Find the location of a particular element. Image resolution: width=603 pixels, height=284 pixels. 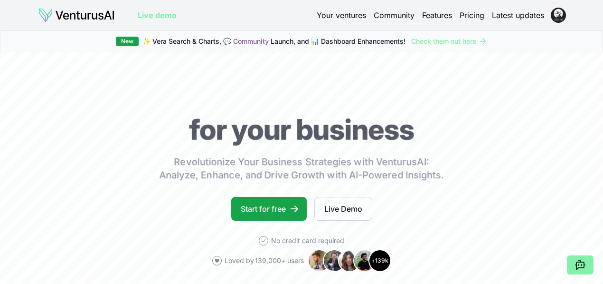

img: Avatar 2 is located at coordinates (334, 260).